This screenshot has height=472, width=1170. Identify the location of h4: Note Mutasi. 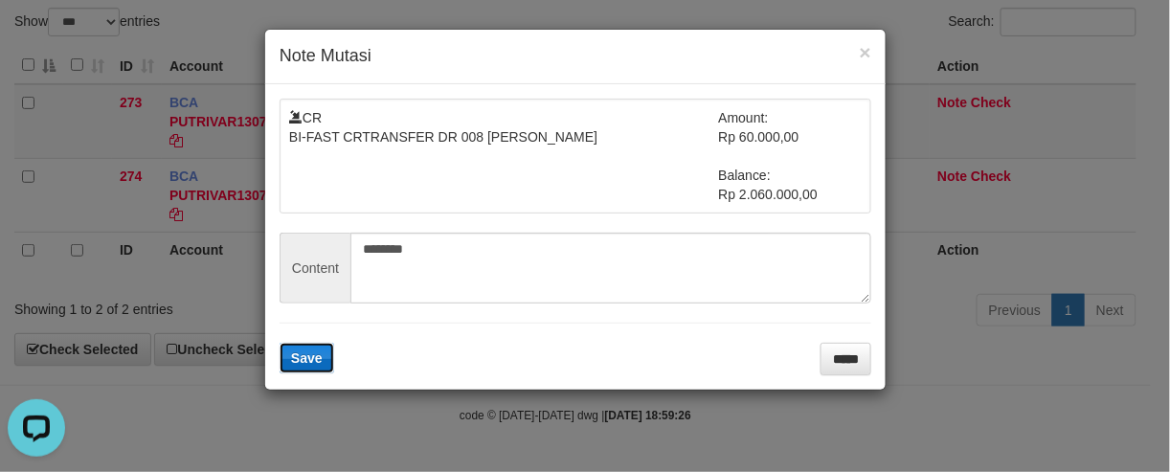
(575, 56).